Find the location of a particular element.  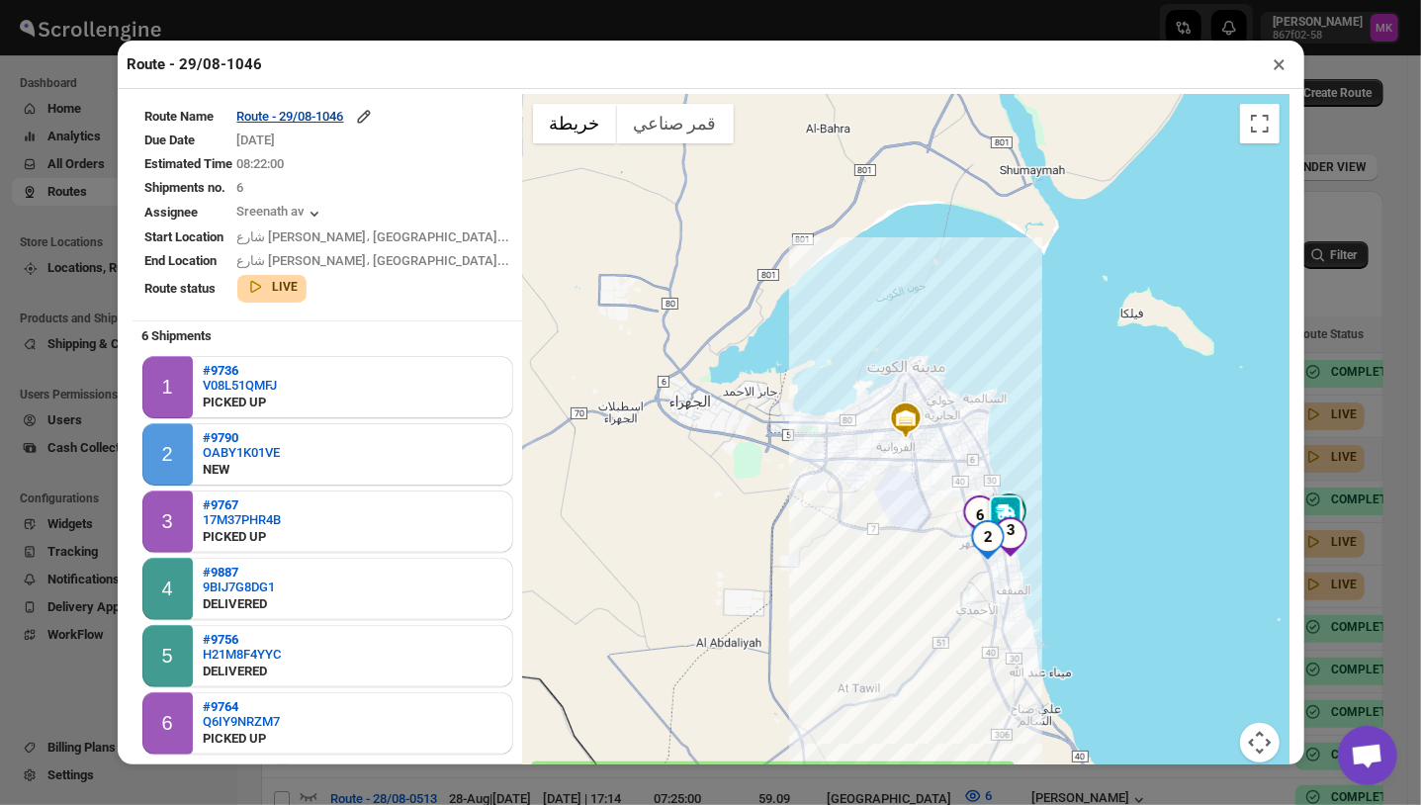

b: #9790 is located at coordinates (221, 437).